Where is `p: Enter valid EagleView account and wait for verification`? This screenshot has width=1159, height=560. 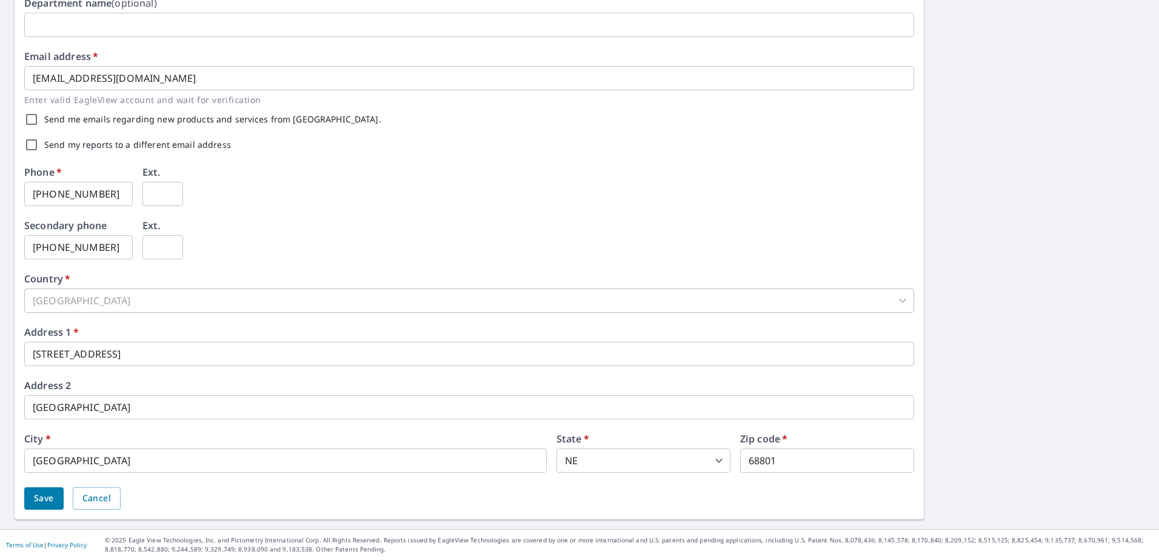
p: Enter valid EagleView account and wait for verification is located at coordinates (465, 99).